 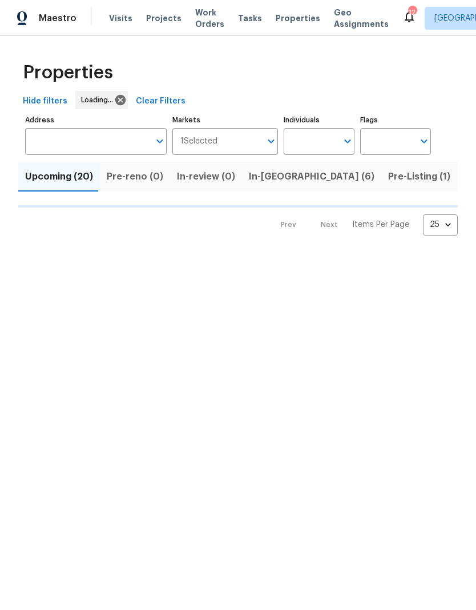 I want to click on button: Hide filters, so click(x=45, y=101).